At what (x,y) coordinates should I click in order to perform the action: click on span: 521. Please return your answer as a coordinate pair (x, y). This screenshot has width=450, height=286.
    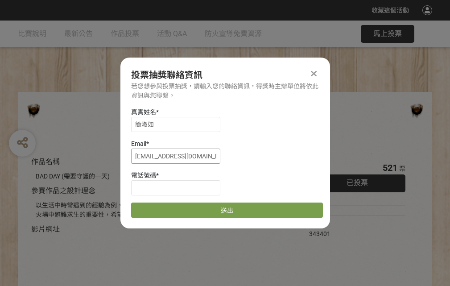
    Looking at the image, I should click on (390, 168).